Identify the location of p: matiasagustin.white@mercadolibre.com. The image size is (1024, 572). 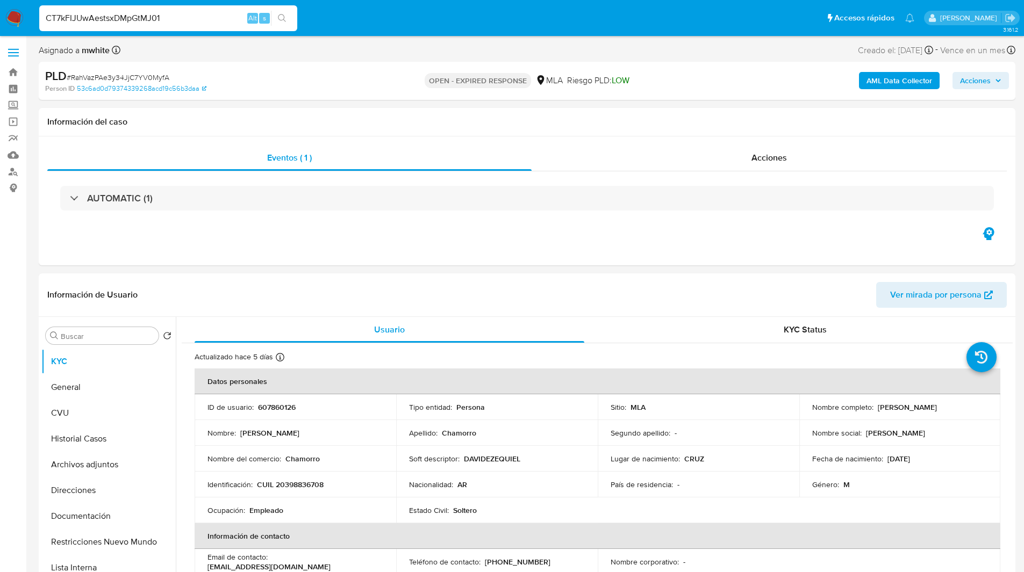
(970, 18).